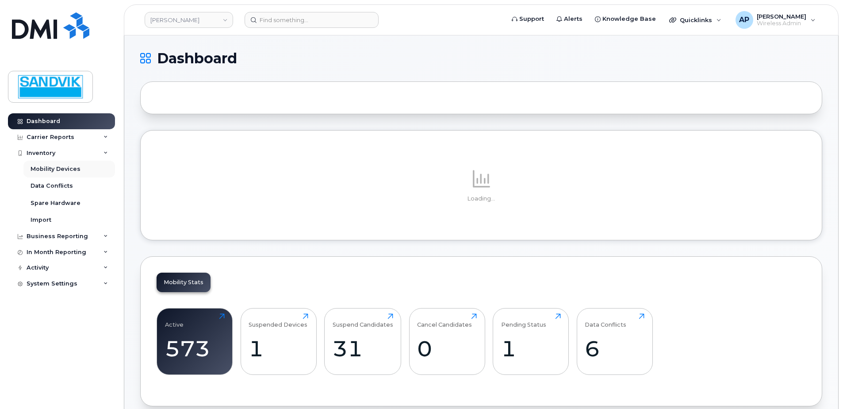 The width and height of the screenshot is (843, 409). What do you see at coordinates (531, 341) in the screenshot?
I see `a: Pending Status1` at bounding box center [531, 341].